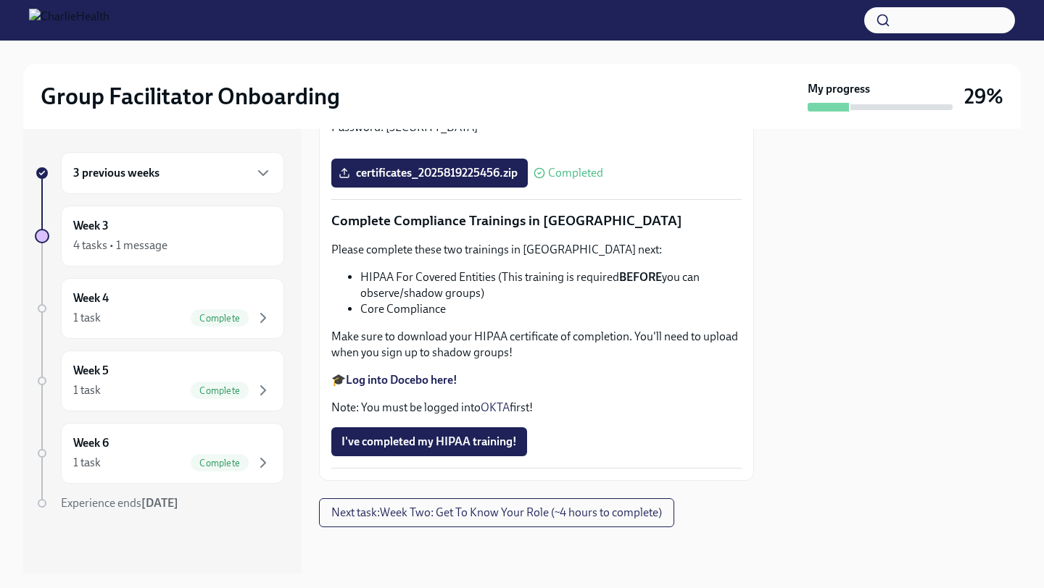 This screenshot has height=588, width=1044. I want to click on span: Experience ends, so click(120, 503).